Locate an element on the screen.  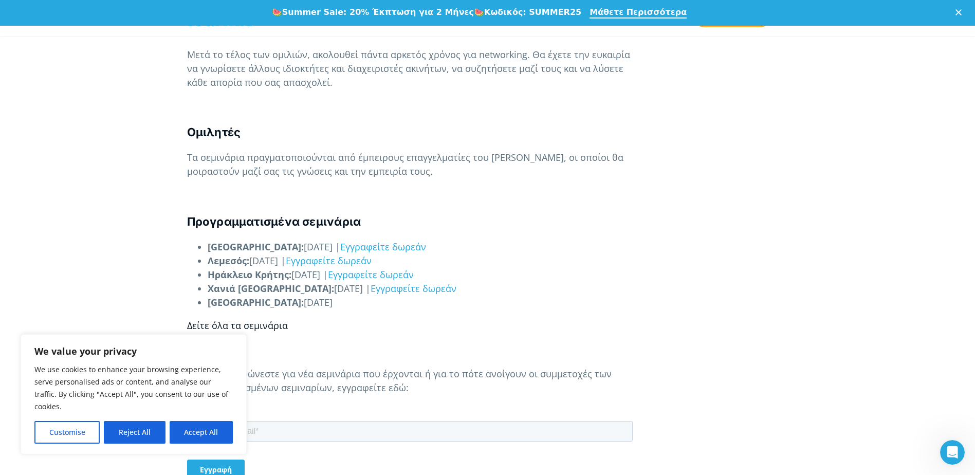
strong: Ηράκλειο Κρήτης: is located at coordinates (249, 274).